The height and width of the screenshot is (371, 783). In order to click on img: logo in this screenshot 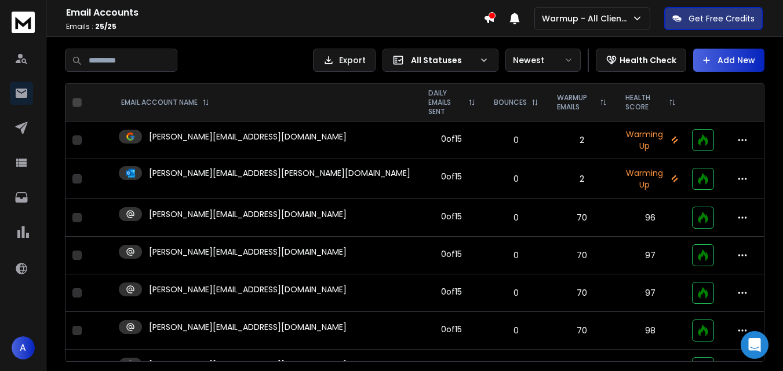, I will do `click(23, 22)`.